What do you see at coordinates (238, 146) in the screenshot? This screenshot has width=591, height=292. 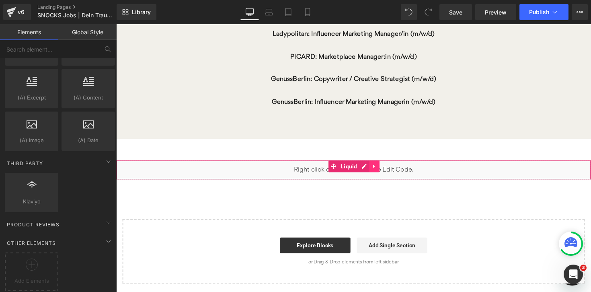 I see `span: Liquid` at bounding box center [238, 146].